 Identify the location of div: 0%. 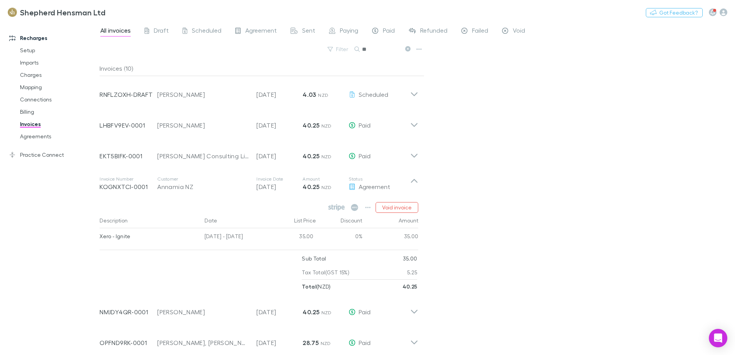
(340, 238).